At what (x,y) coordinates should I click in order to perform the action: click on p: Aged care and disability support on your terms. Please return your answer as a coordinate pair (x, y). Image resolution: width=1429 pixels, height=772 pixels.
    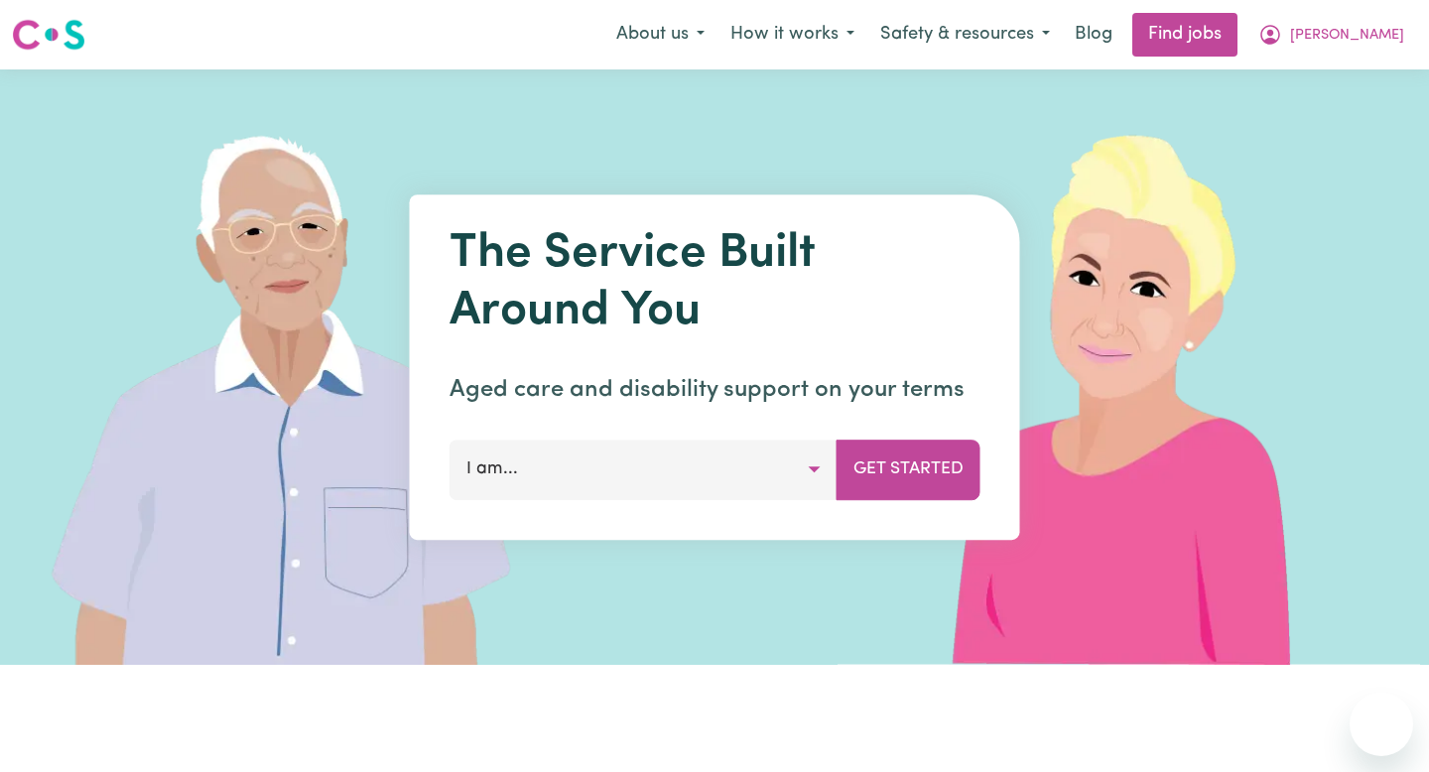
    Looking at the image, I should click on (714, 390).